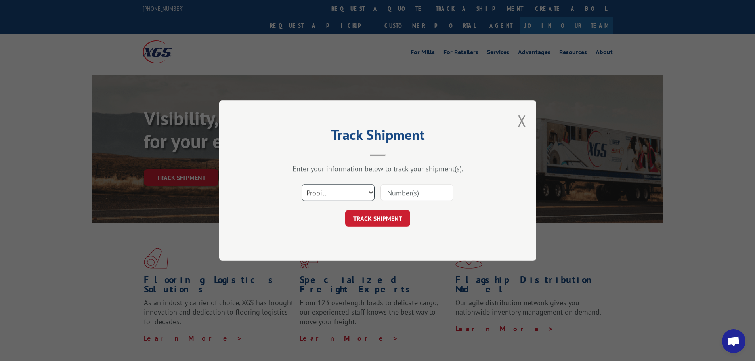  What do you see at coordinates (378, 169) in the screenshot?
I see `div: Enter your information below to track your shipment(s).` at bounding box center [378, 169].